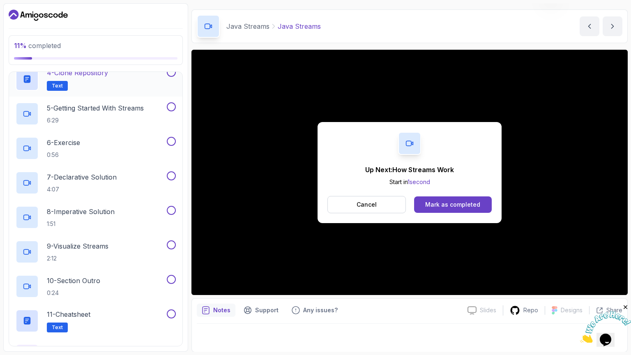  What do you see at coordinates (78, 246) in the screenshot?
I see `p: 9 - Visualize Streams` at bounding box center [78, 246].